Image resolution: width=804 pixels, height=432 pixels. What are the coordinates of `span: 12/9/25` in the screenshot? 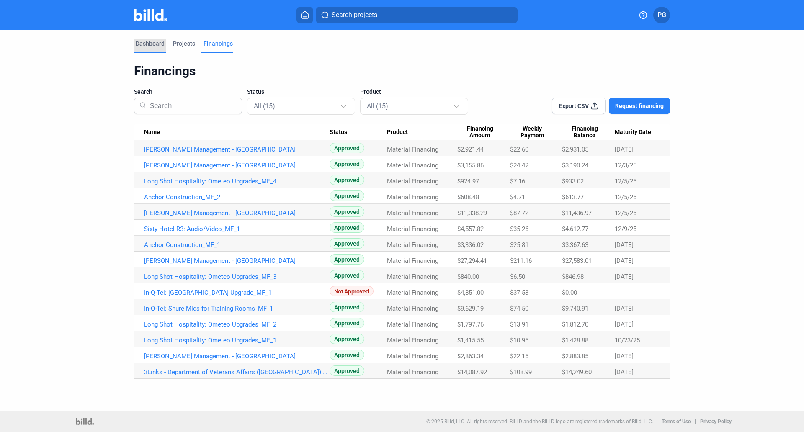 It's located at (625, 229).